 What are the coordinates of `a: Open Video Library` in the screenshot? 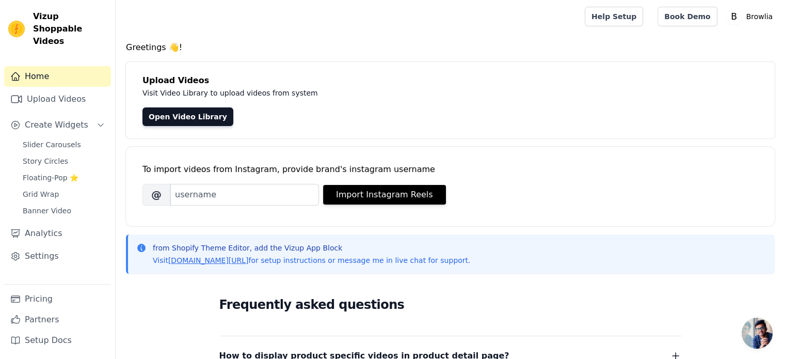 It's located at (188, 117).